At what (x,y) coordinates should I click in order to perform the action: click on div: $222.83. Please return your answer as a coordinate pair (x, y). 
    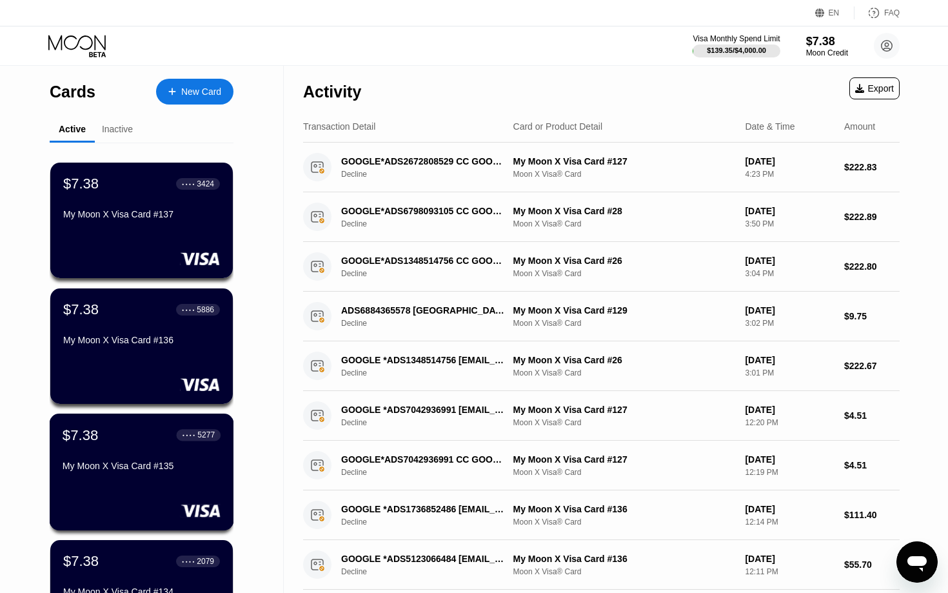
    Looking at the image, I should click on (872, 167).